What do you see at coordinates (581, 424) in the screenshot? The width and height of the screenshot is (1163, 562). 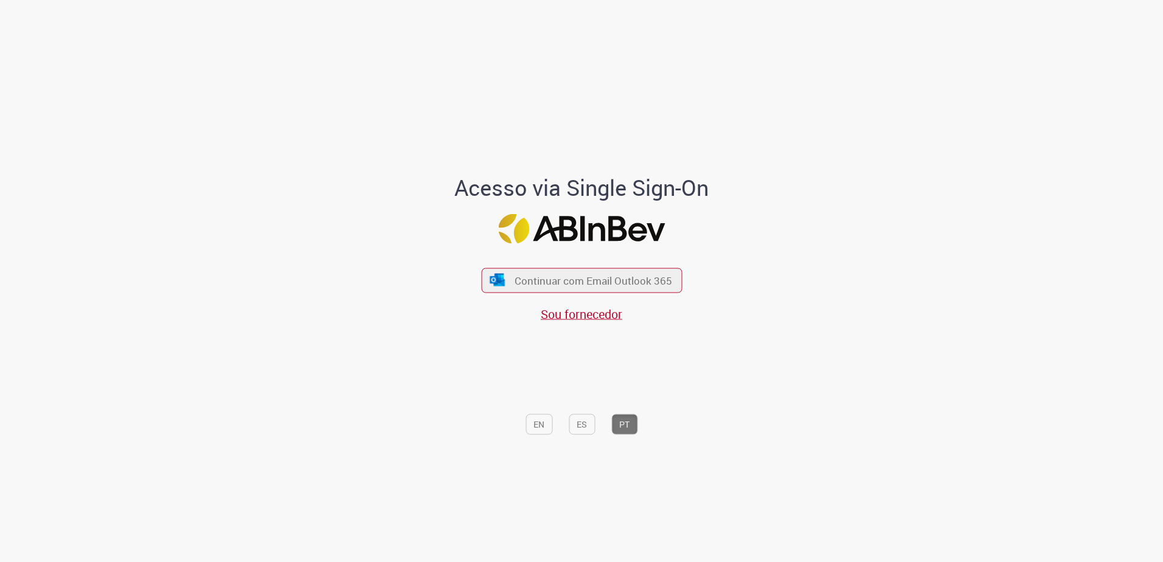 I see `button: ES` at bounding box center [581, 424].